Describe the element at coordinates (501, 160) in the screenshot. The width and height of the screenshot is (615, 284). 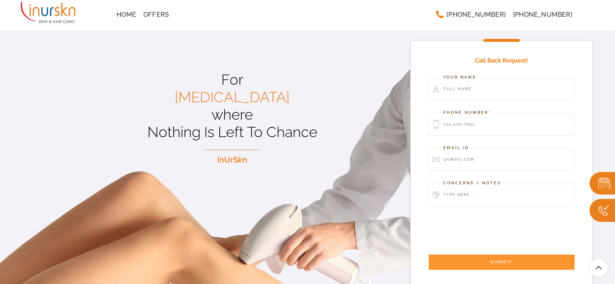
I see `input: @gmail.com` at that location.